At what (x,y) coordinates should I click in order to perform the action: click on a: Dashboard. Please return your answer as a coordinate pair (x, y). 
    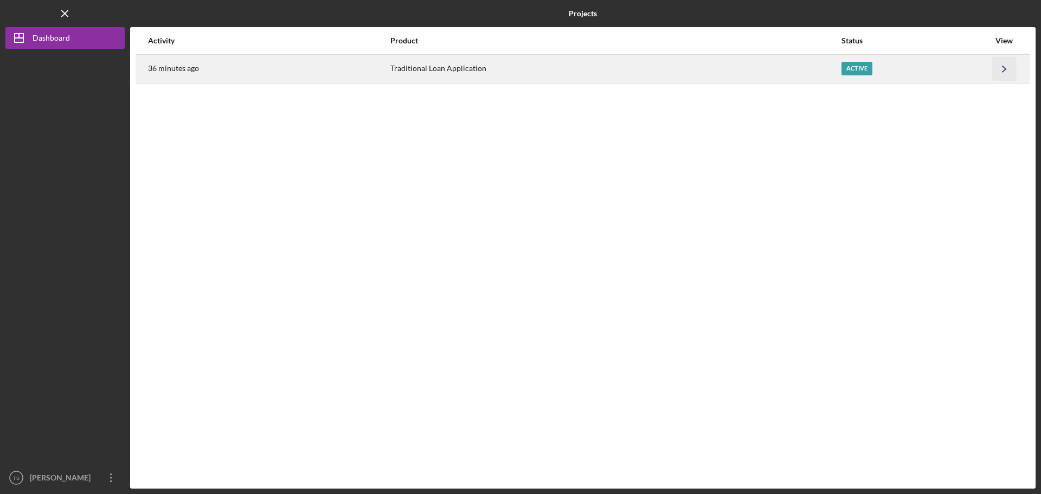
    Looking at the image, I should click on (65, 38).